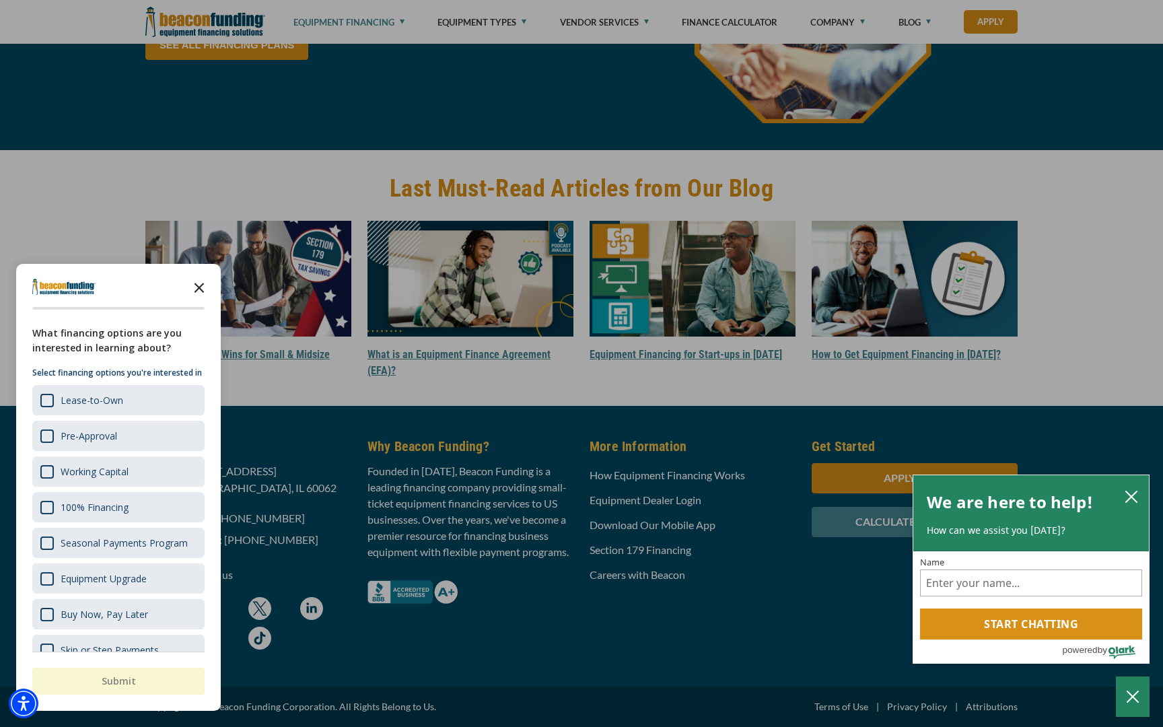 The width and height of the screenshot is (1163, 727). I want to click on input: Name, so click(1031, 583).